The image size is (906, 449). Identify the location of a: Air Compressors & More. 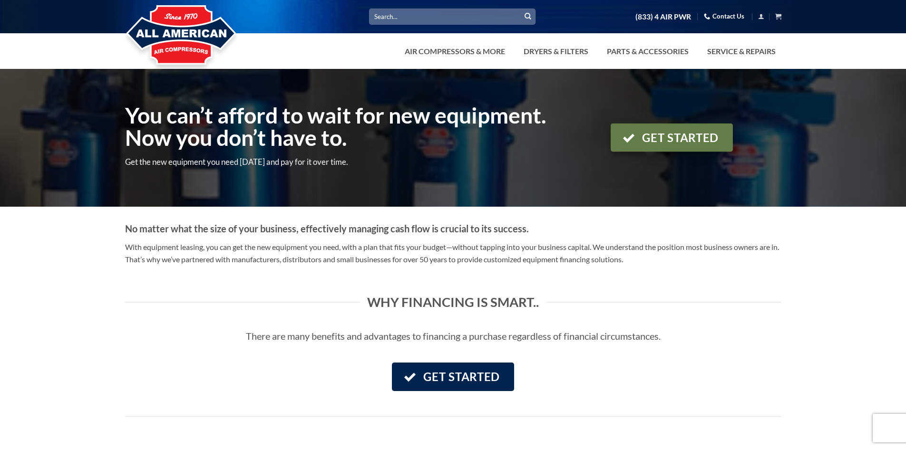
(455, 51).